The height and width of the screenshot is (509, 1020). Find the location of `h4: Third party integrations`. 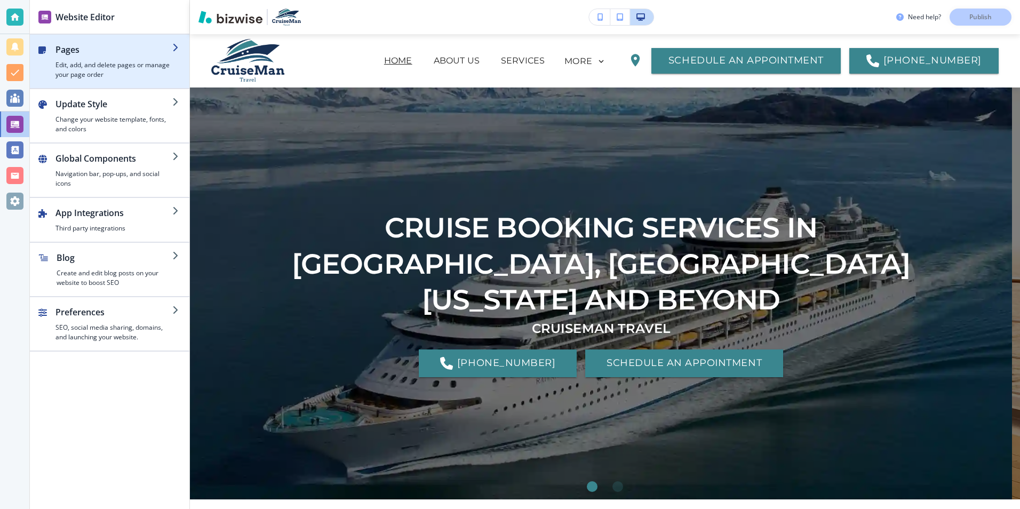

h4: Third party integrations is located at coordinates (114, 228).